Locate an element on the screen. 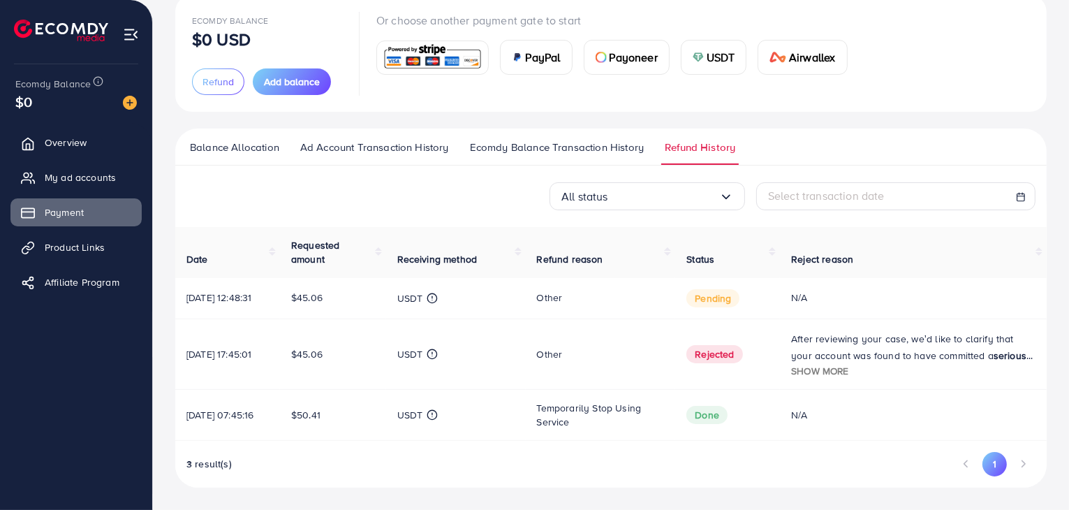 This screenshot has height=510, width=1069. span: Status is located at coordinates (701, 259).